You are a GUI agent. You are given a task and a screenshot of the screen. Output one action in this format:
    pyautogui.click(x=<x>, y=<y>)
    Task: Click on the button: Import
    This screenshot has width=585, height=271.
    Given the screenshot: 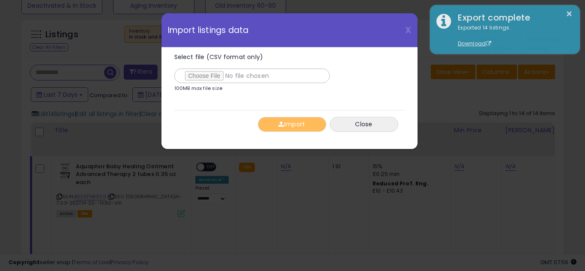 What is the action you would take?
    pyautogui.click(x=292, y=124)
    